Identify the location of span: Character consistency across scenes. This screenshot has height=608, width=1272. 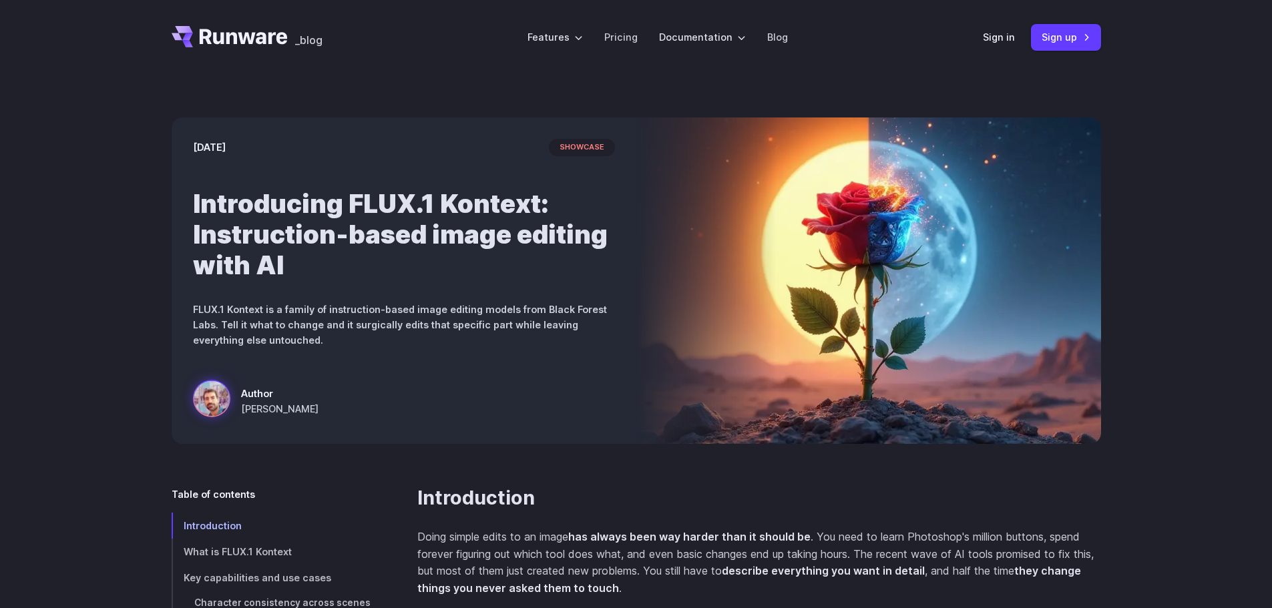
(282, 603).